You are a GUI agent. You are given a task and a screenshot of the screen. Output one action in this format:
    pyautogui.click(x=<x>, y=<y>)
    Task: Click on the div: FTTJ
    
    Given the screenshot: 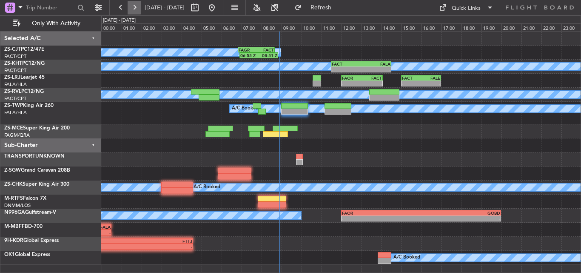 What is the action you would take?
    pyautogui.click(x=166, y=241)
    